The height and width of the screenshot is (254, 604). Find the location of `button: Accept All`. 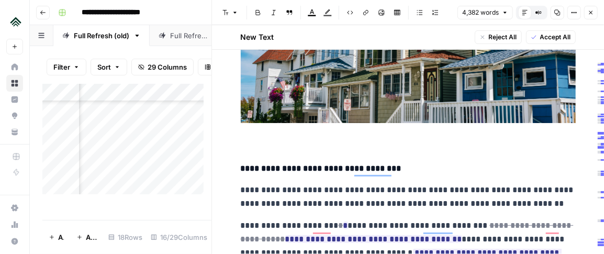

button: Accept All is located at coordinates (550, 37).